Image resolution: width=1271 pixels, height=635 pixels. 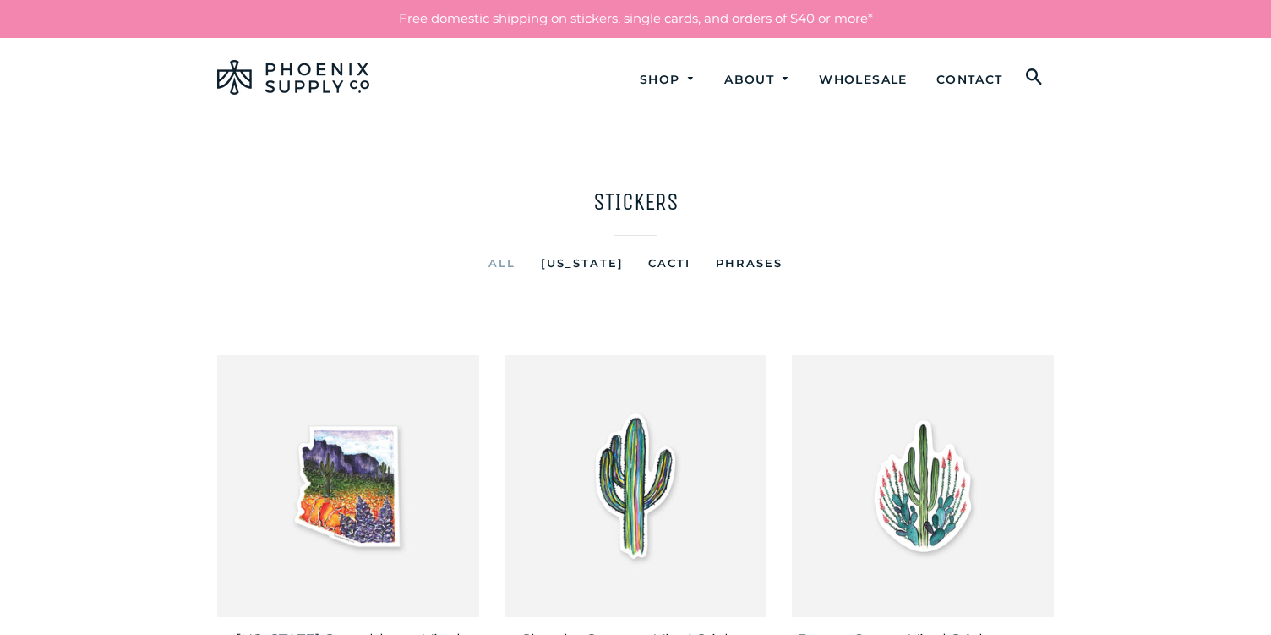 What do you see at coordinates (348, 486) in the screenshot?
I see `a: Arizona Superbloom Vinyl Sticker` at bounding box center [348, 486].